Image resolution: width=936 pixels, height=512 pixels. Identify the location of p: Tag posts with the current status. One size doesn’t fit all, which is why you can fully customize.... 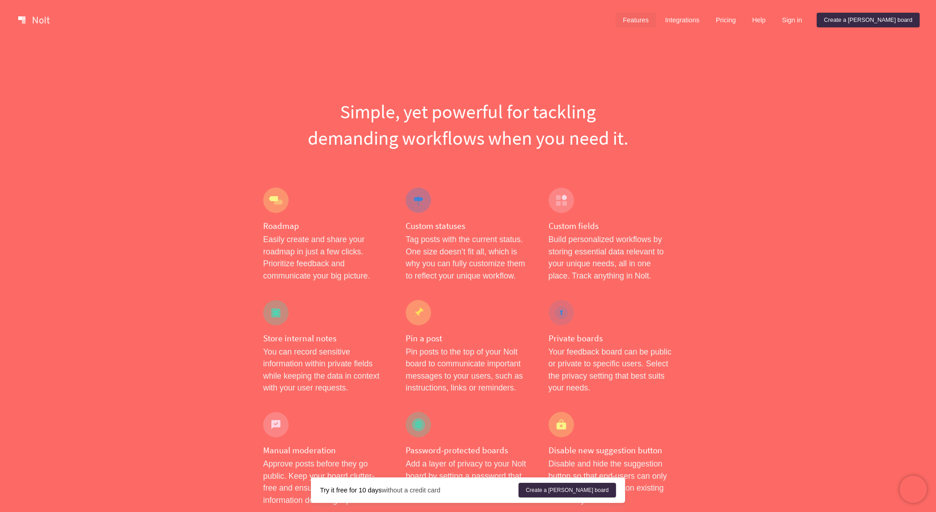
(468, 258).